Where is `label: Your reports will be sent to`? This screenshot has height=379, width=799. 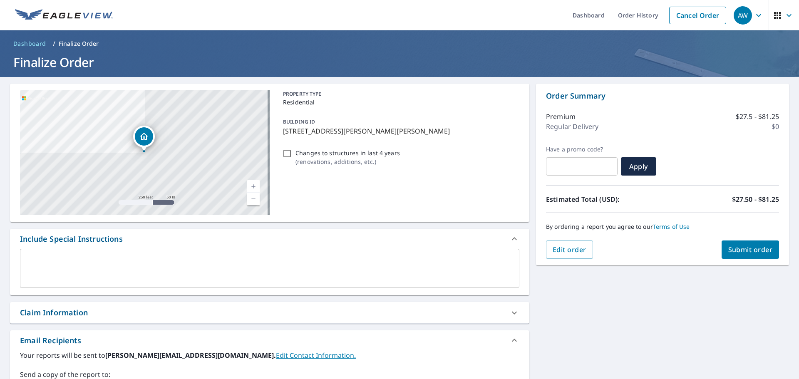
label: Your reports will be sent to is located at coordinates (270, 355).